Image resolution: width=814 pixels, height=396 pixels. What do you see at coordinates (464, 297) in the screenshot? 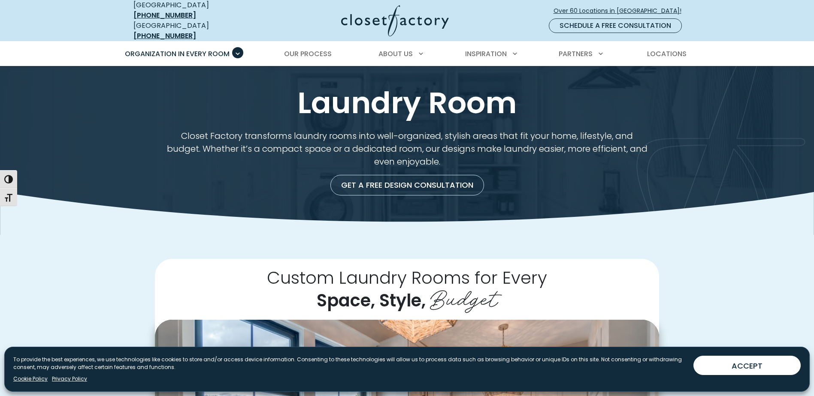
I see `span: Budget` at bounding box center [464, 297].